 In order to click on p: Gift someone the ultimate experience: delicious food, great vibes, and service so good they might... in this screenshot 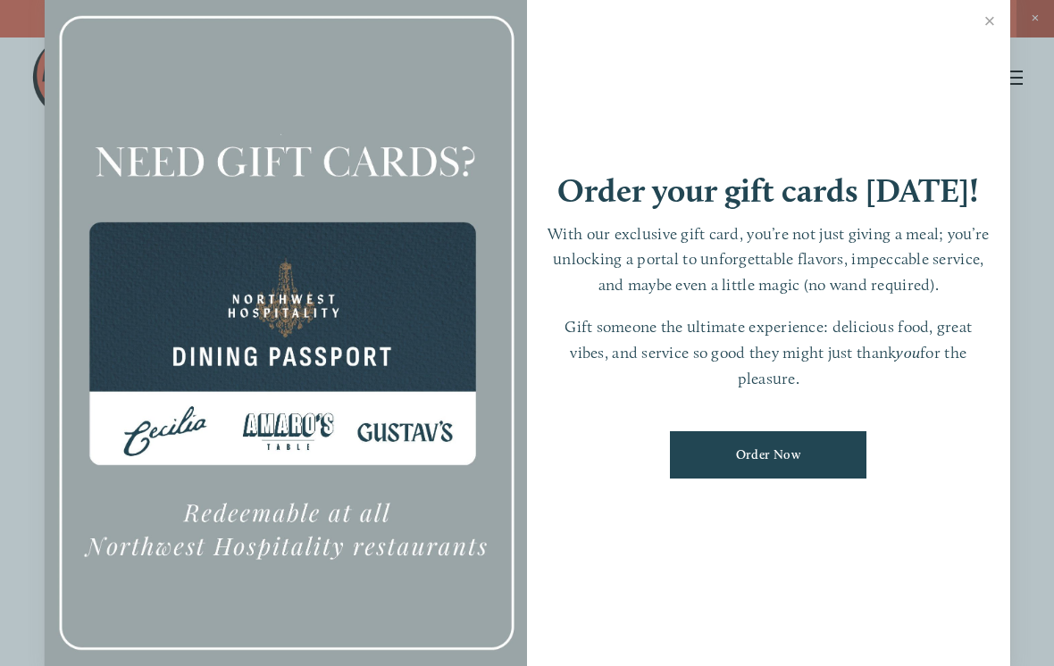, I will do `click(768, 353)`.